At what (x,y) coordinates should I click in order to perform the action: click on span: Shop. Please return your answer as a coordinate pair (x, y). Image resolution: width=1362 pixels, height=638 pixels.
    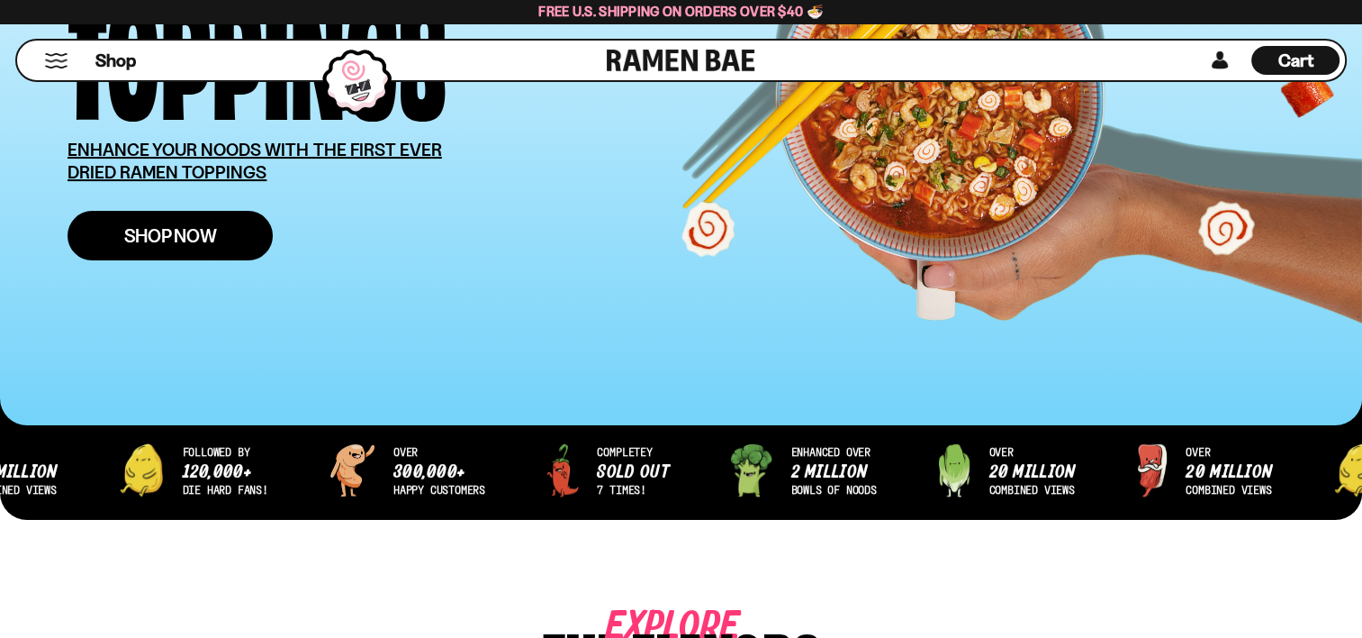
    Looking at the image, I should click on (115, 60).